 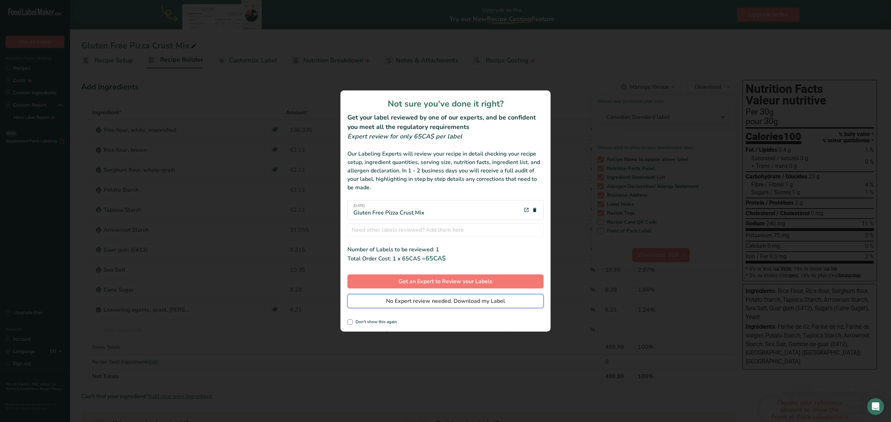 I want to click on span: Don't show this again, so click(x=375, y=322).